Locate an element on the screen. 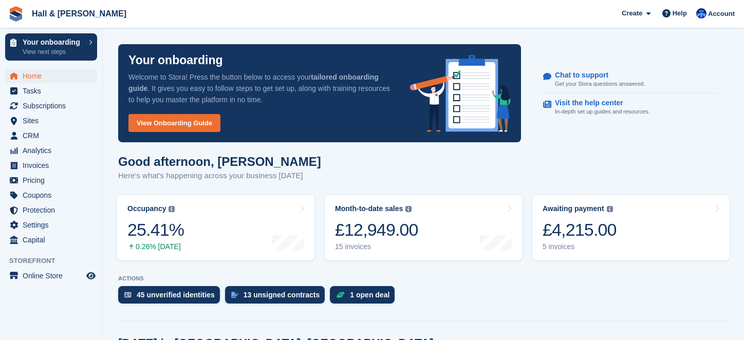 The height and width of the screenshot is (340, 744). a: 13 unsigned contracts is located at coordinates (277, 297).